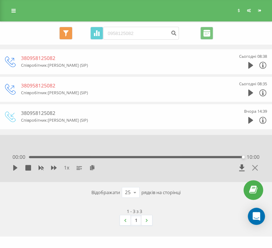 This screenshot has width=272, height=248. I want to click on div: Вчора 14:39, so click(256, 111).